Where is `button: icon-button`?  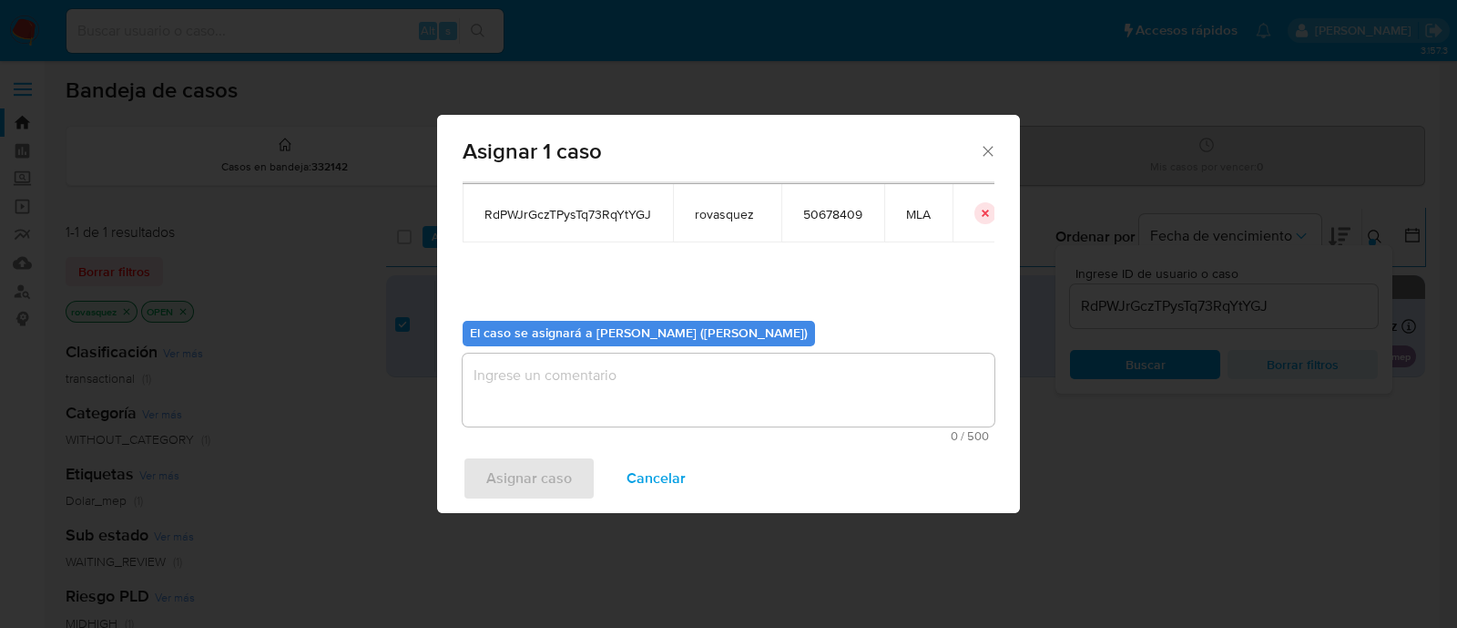
button: icon-button is located at coordinates (985, 213).